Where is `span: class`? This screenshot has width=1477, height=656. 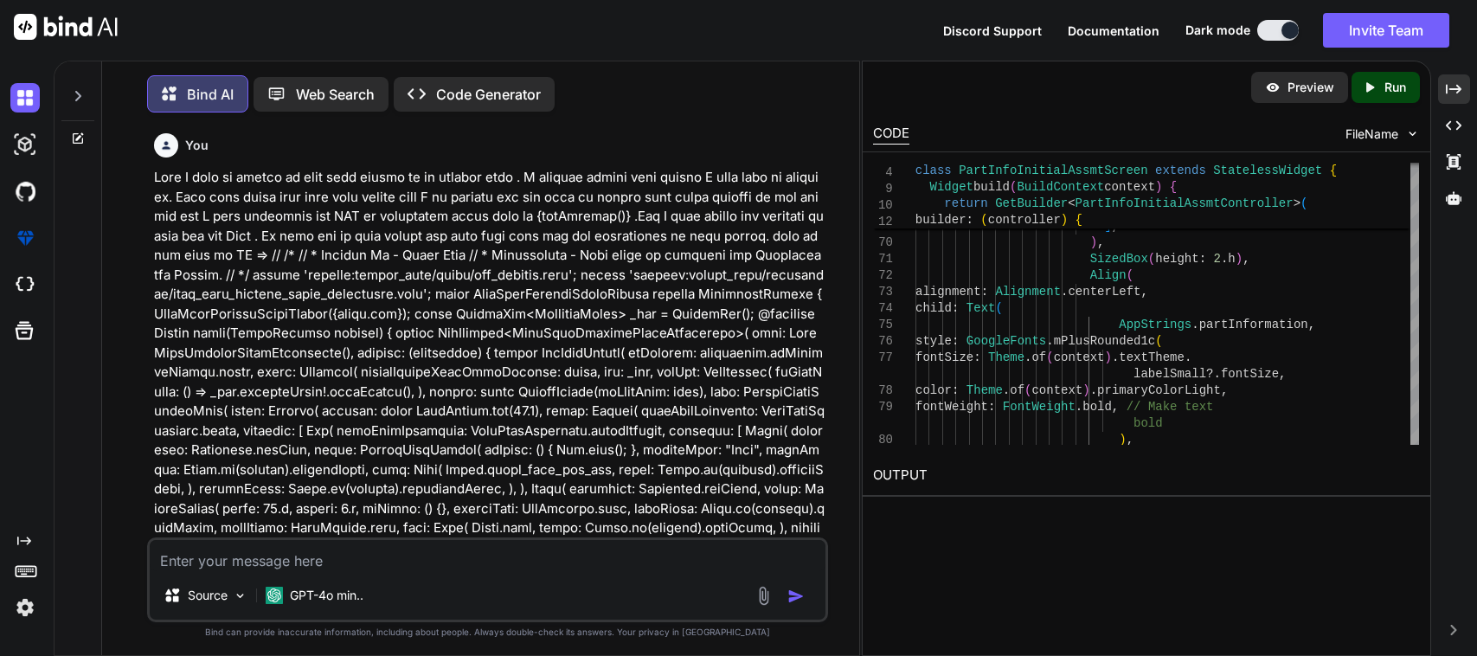 span: class is located at coordinates (933, 170).